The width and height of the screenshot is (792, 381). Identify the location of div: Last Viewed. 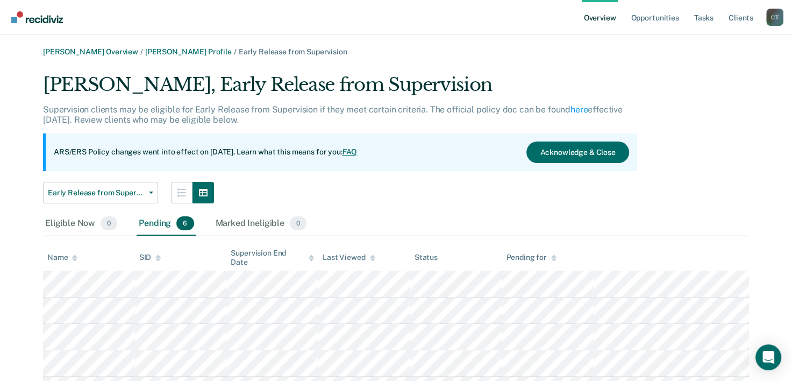
(348, 257).